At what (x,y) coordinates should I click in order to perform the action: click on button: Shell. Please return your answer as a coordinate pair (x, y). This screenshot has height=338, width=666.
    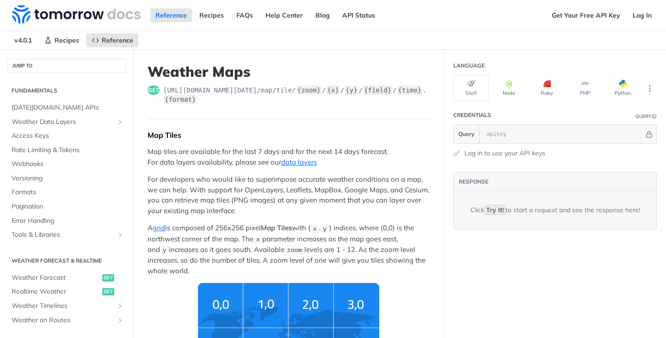
    Looking at the image, I should click on (471, 88).